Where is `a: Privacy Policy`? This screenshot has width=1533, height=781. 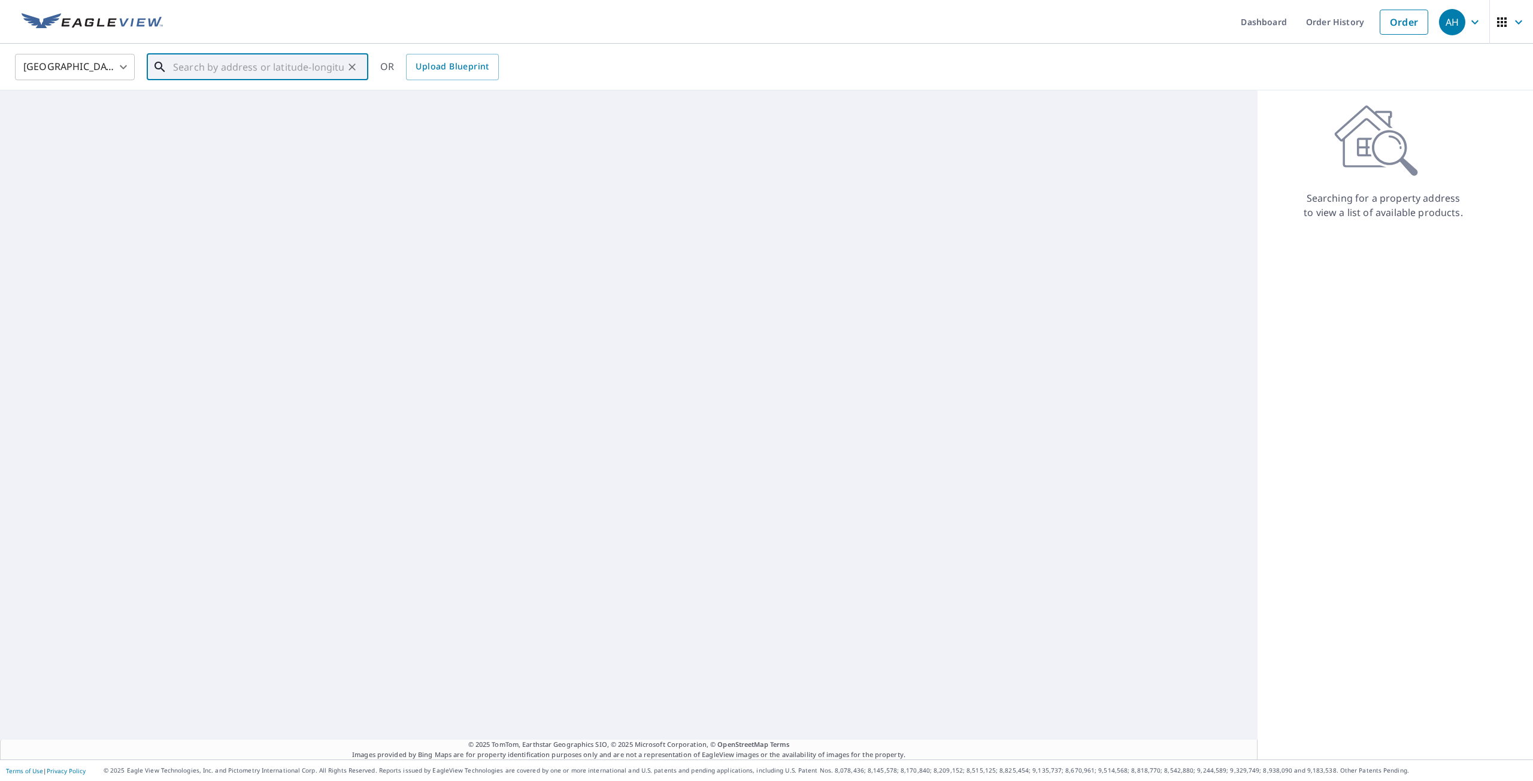 a: Privacy Policy is located at coordinates (66, 771).